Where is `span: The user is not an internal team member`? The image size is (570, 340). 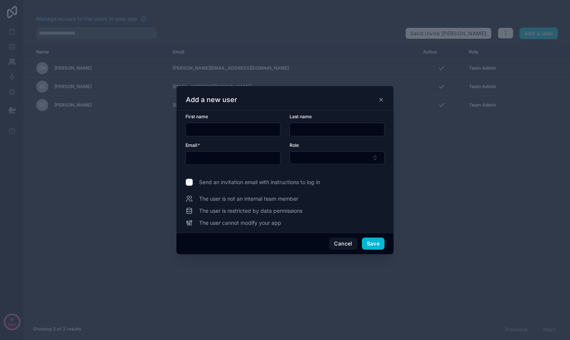
span: The user is not an internal team member is located at coordinates (248, 199).